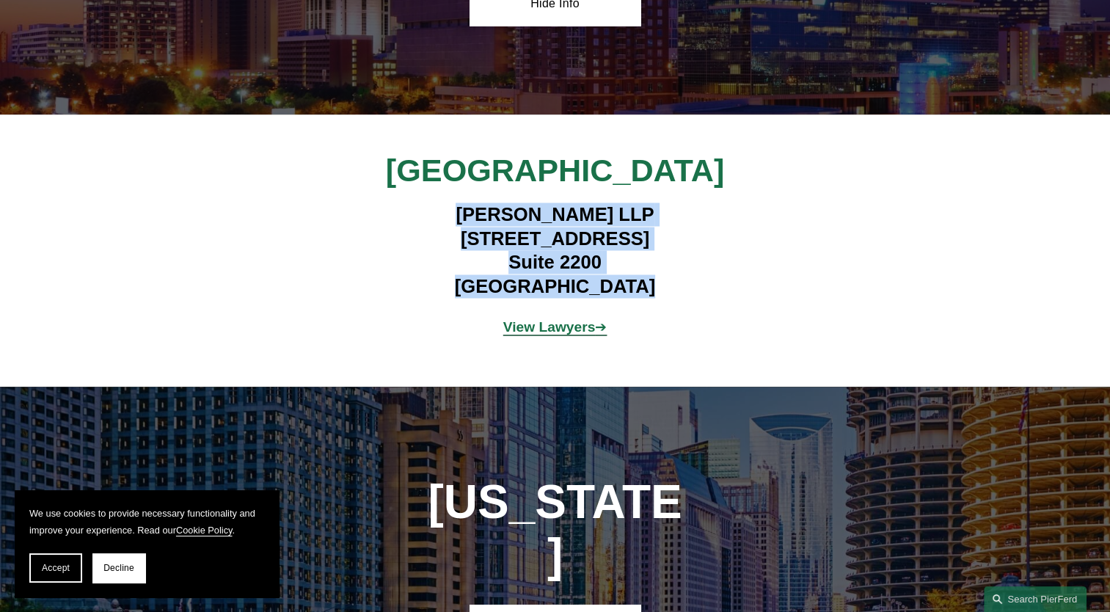  Describe the element at coordinates (147, 544) in the screenshot. I see `section: Cookie banner` at that location.